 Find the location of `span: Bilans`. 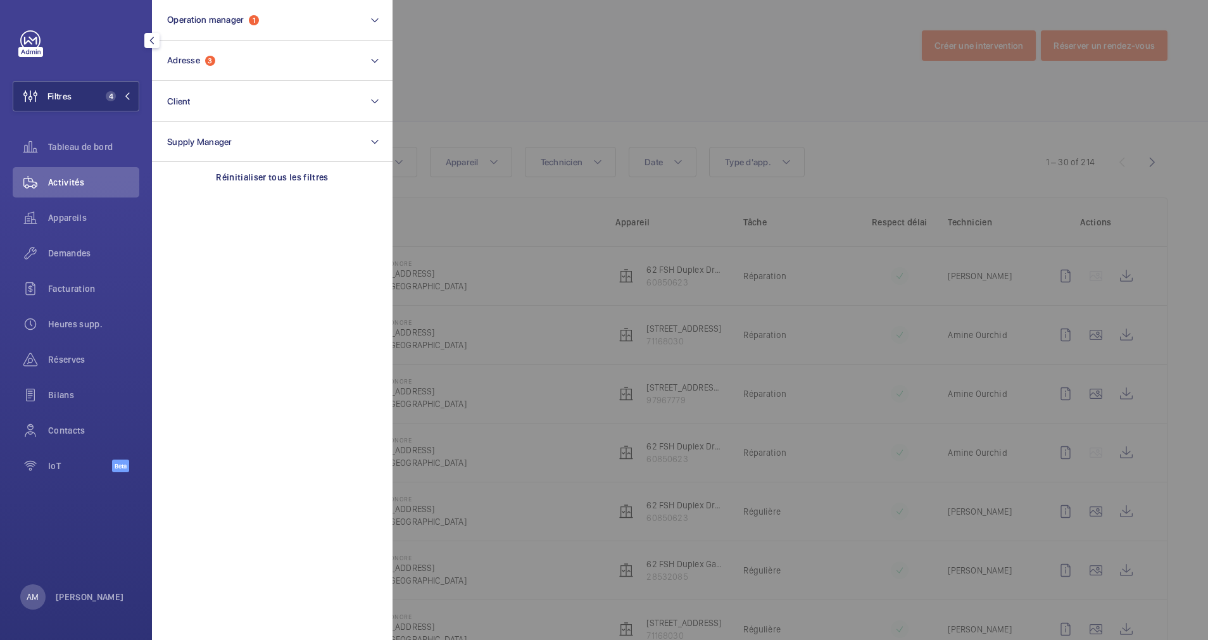

span: Bilans is located at coordinates (94, 395).